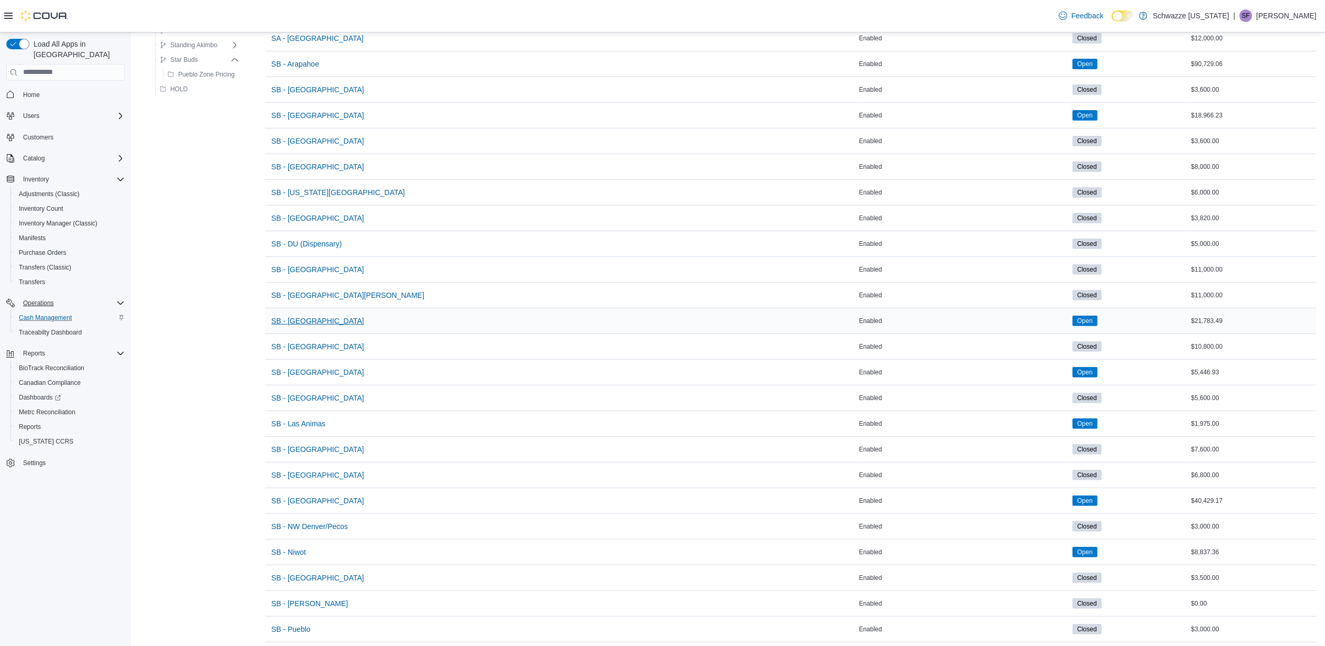 This screenshot has height=646, width=1325. Describe the element at coordinates (70, 426) in the screenshot. I see `button: Reports` at that location.